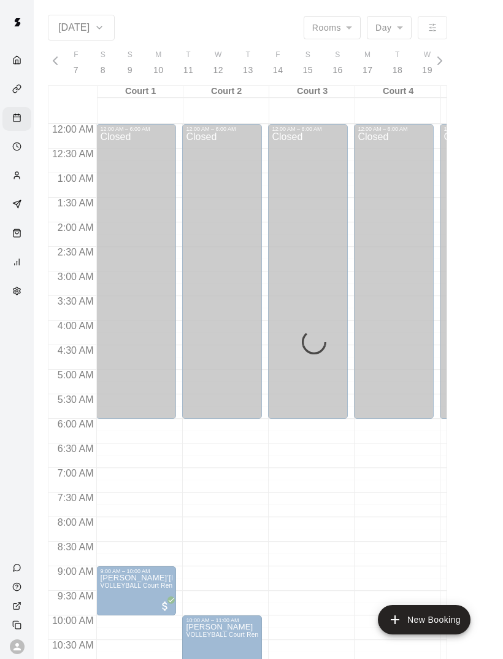  What do you see at coordinates (308, 70) in the screenshot?
I see `p: 15` at bounding box center [308, 70].